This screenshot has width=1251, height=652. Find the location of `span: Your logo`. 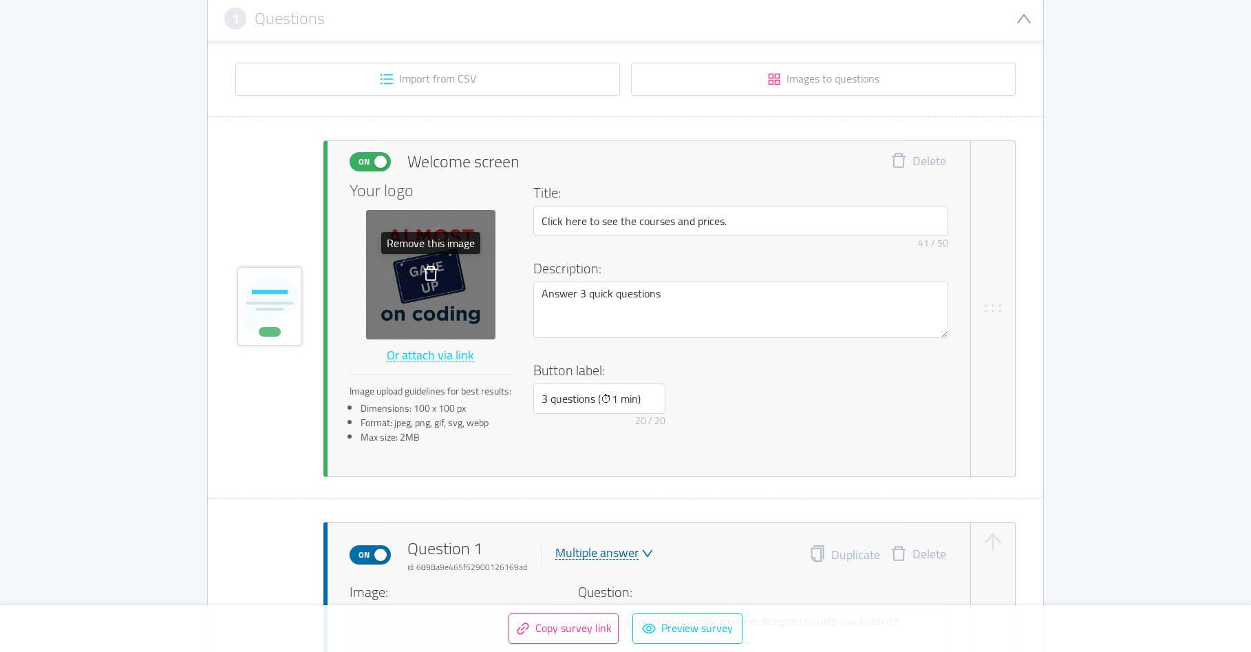

span: Your logo is located at coordinates (381, 191).